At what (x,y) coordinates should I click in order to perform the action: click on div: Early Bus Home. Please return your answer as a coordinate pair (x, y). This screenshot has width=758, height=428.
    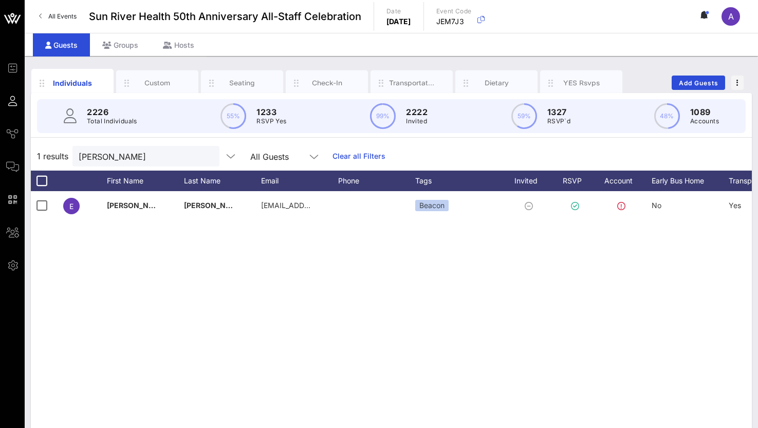
    Looking at the image, I should click on (690, 181).